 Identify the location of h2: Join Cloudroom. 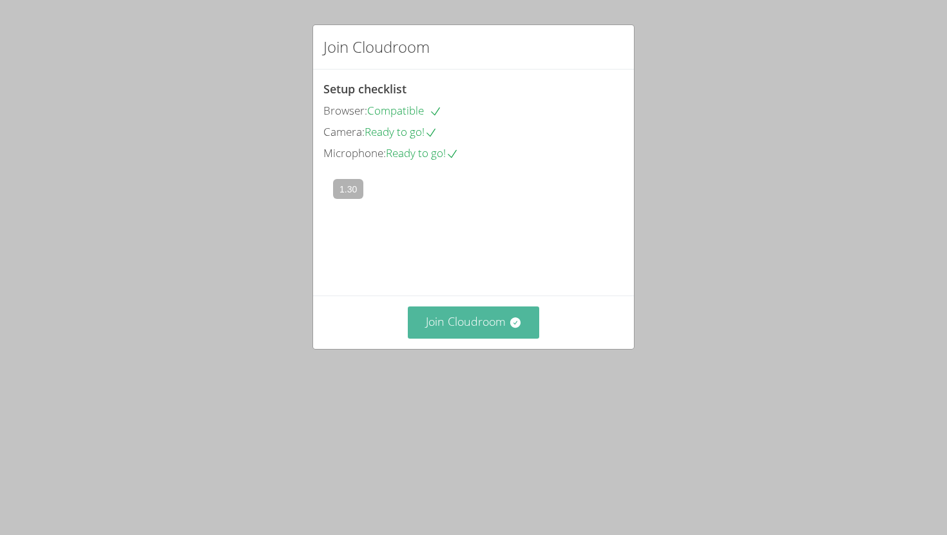
(376, 47).